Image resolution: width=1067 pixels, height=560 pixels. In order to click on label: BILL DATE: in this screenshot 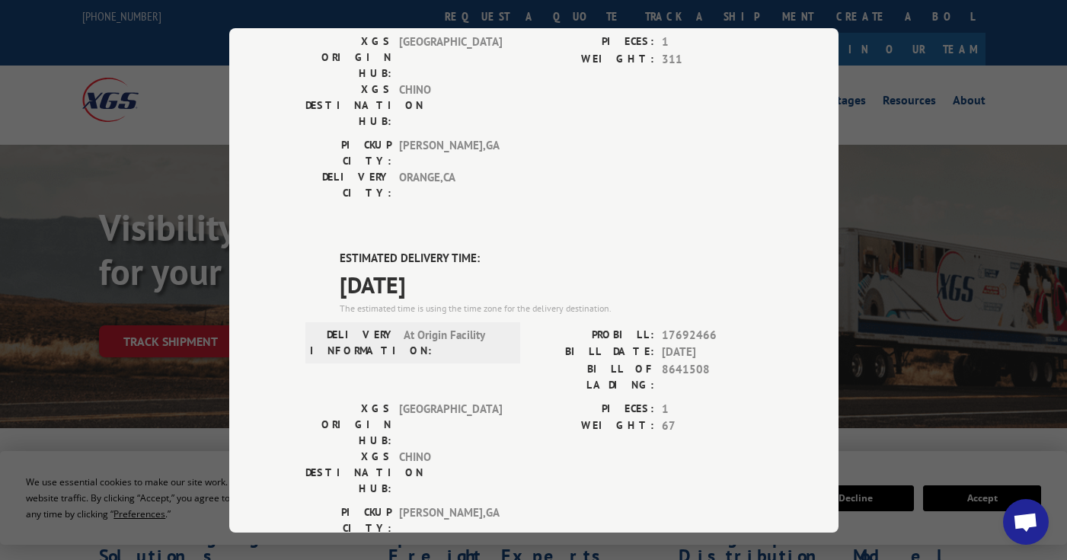, I will do `click(594, 352)`.